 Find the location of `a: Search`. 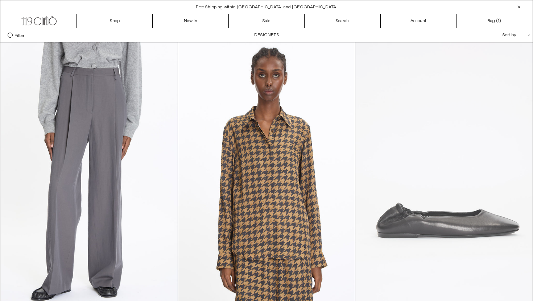

a: Search is located at coordinates (342, 21).